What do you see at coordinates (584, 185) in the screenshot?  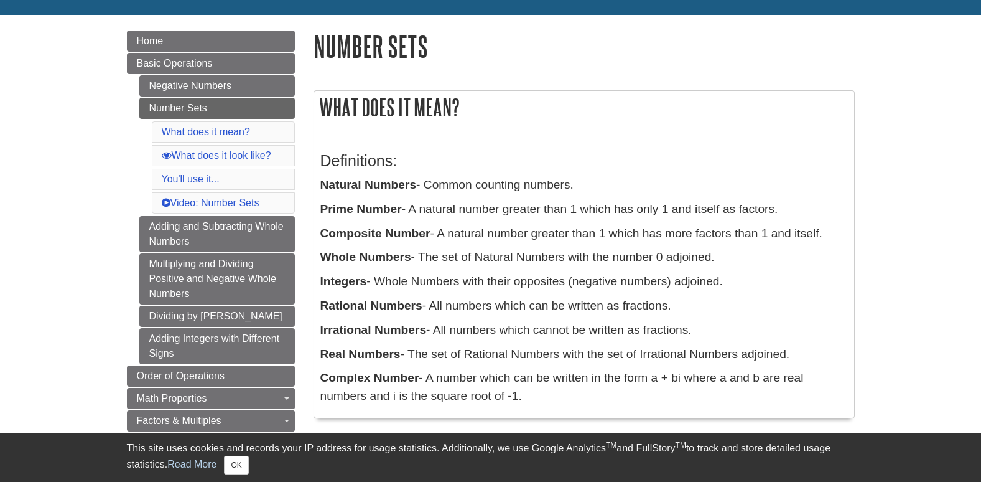 I see `p: - Common counting numbers.` at bounding box center [584, 185].